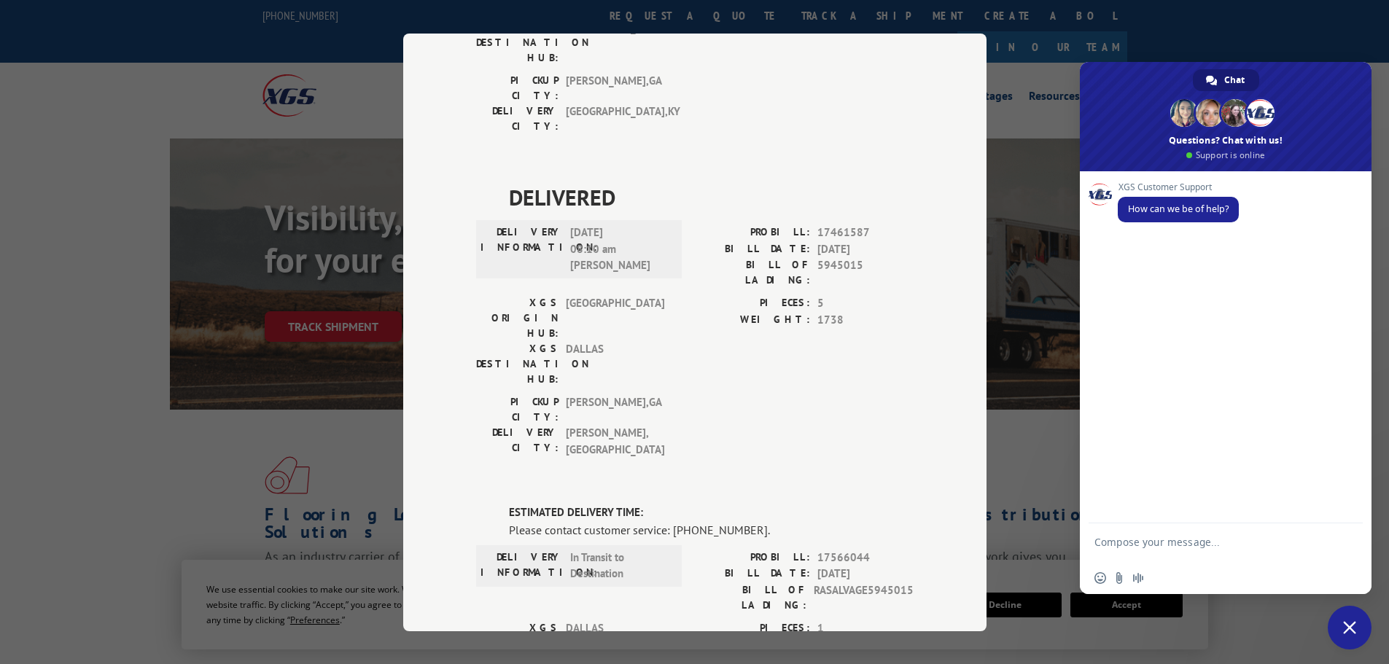 The height and width of the screenshot is (664, 1389). What do you see at coordinates (865, 557) in the screenshot?
I see `span: 17566044` at bounding box center [865, 557].